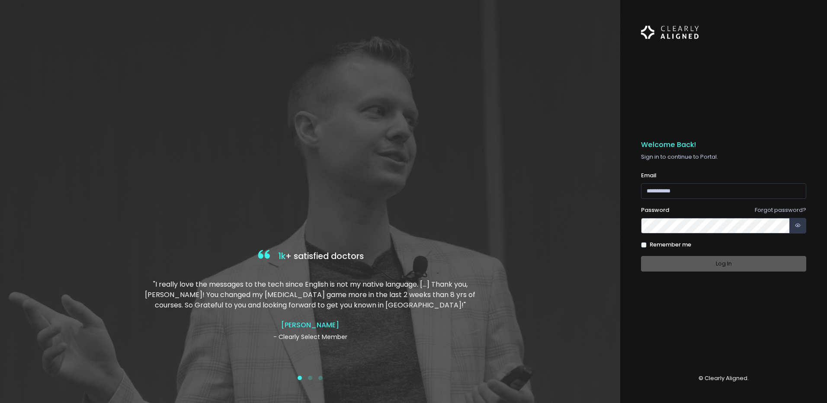  What do you see at coordinates (649, 176) in the screenshot?
I see `label: Email` at bounding box center [649, 176].